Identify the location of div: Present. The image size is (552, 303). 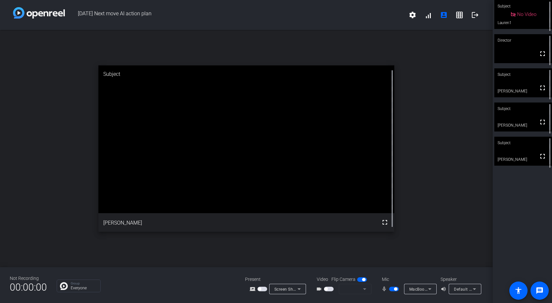
(277, 279).